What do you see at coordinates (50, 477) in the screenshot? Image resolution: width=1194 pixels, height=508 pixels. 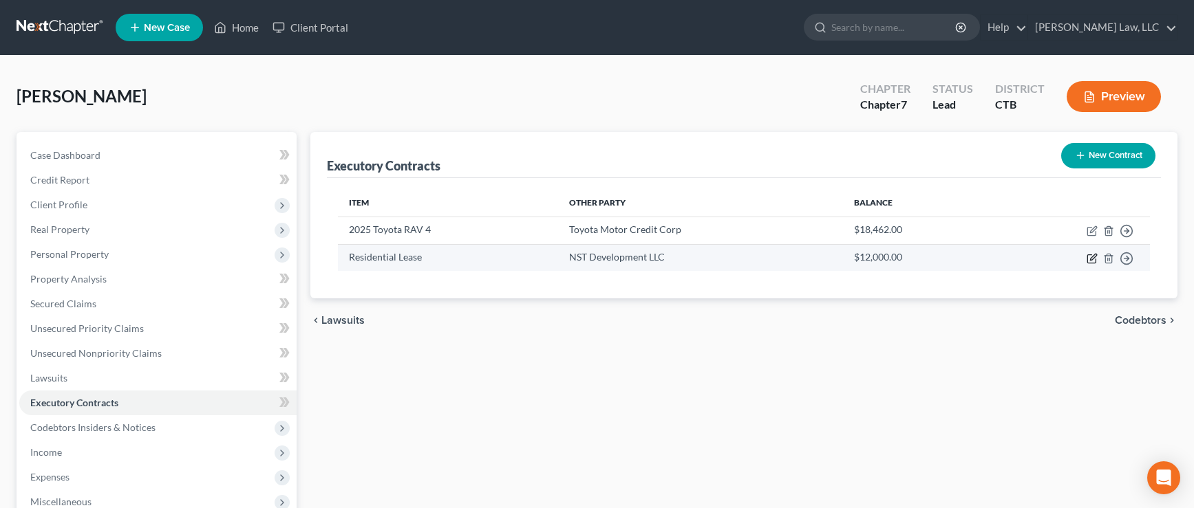 I see `span: Expenses` at bounding box center [50, 477].